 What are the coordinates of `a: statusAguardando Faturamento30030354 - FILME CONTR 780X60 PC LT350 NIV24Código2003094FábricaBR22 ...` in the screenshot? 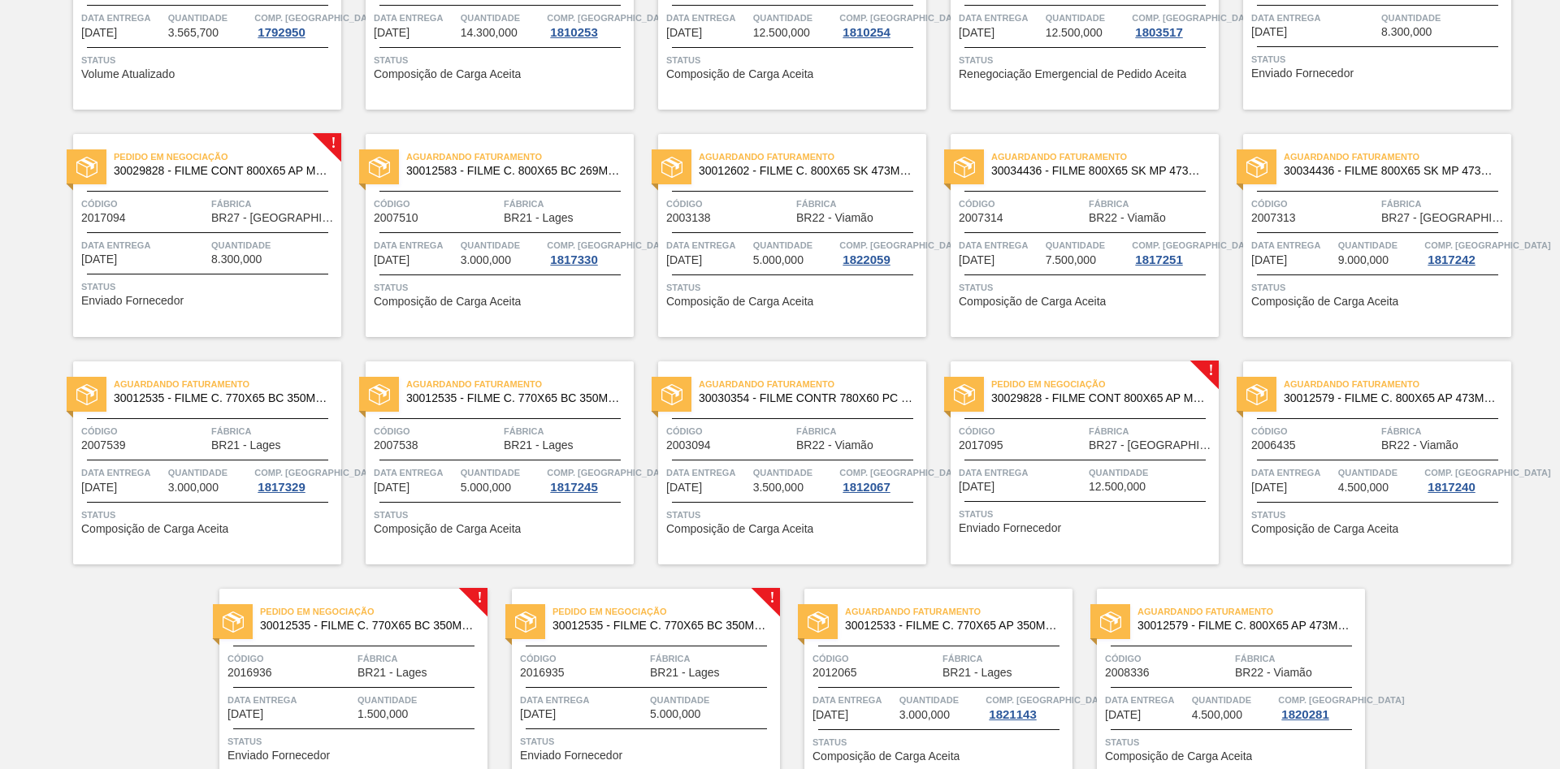 It's located at (780, 463).